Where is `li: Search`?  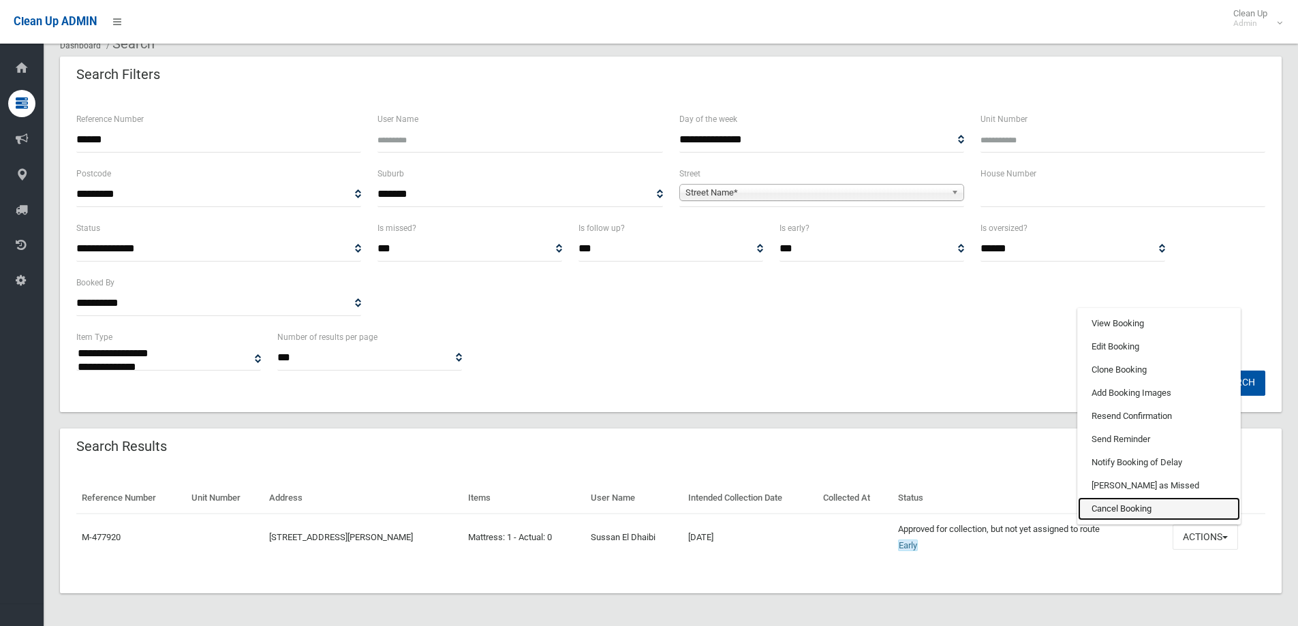 li: Search is located at coordinates (129, 44).